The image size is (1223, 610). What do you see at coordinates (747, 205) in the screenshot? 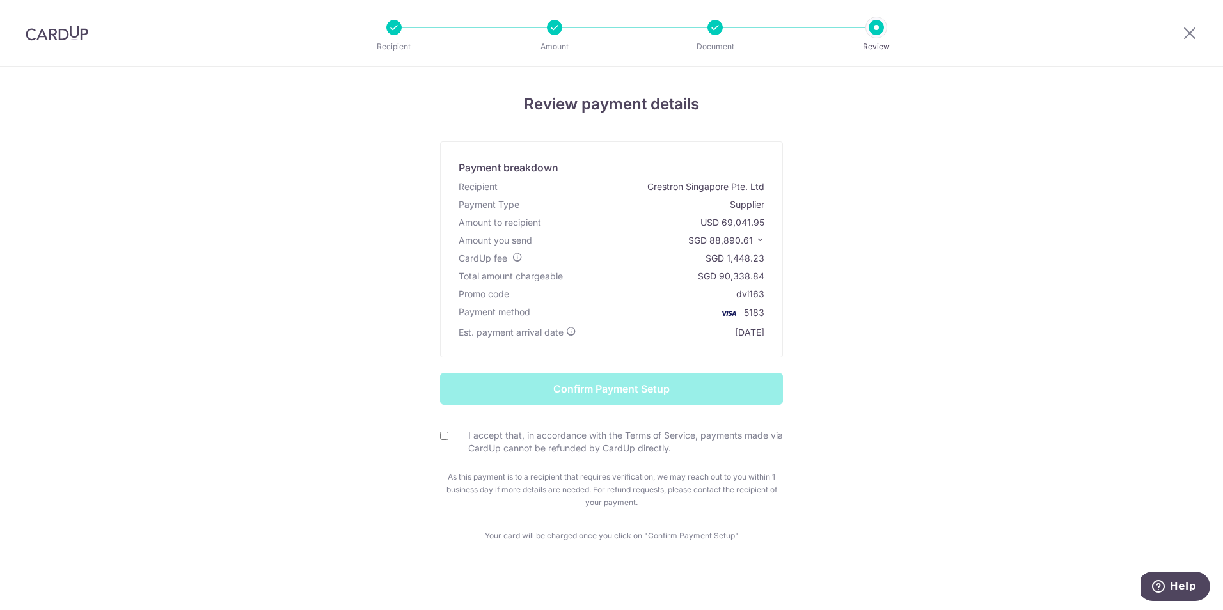
I see `div: Supplier` at bounding box center [747, 205].